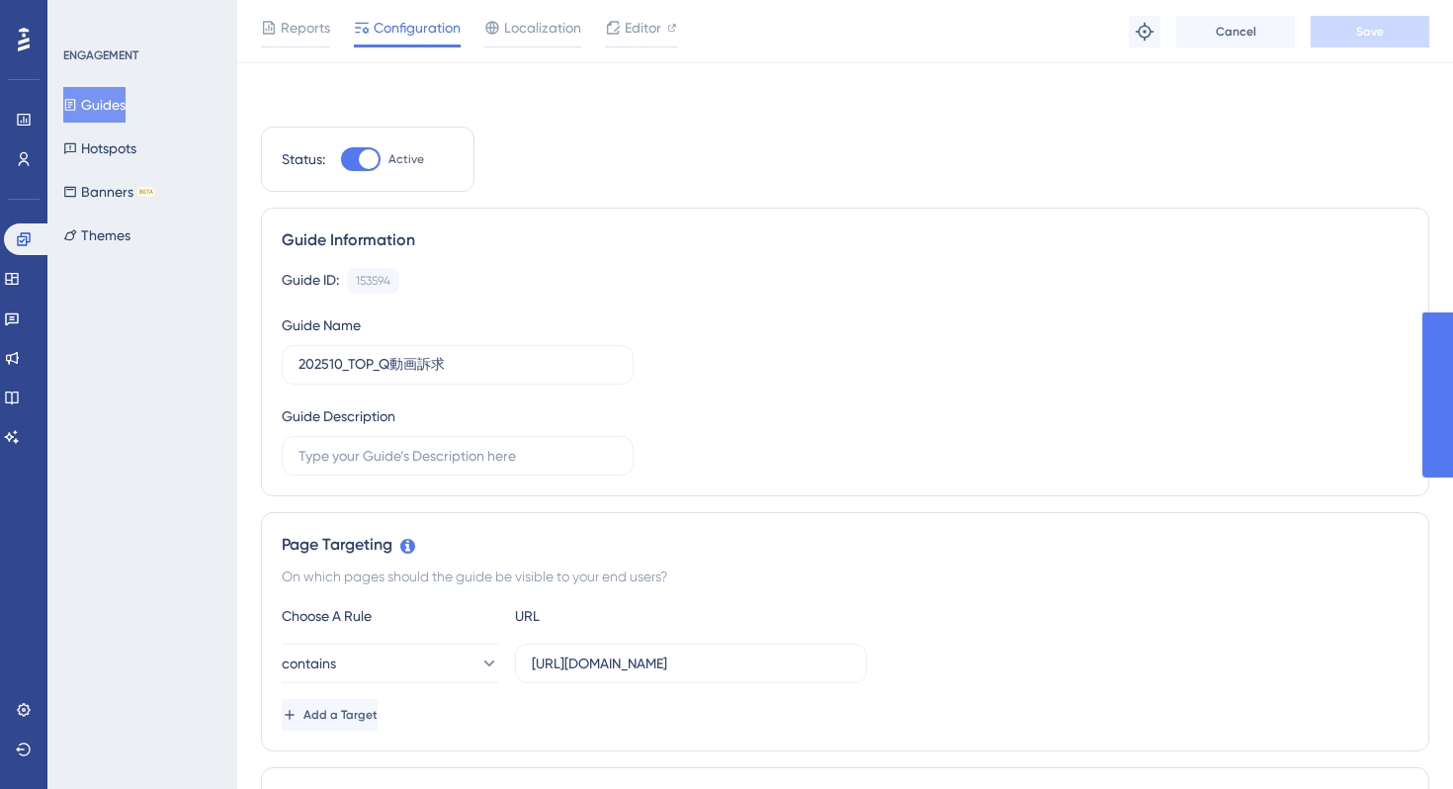 Image resolution: width=1453 pixels, height=789 pixels. Describe the element at coordinates (338, 416) in the screenshot. I see `div: Guide Description` at that location.